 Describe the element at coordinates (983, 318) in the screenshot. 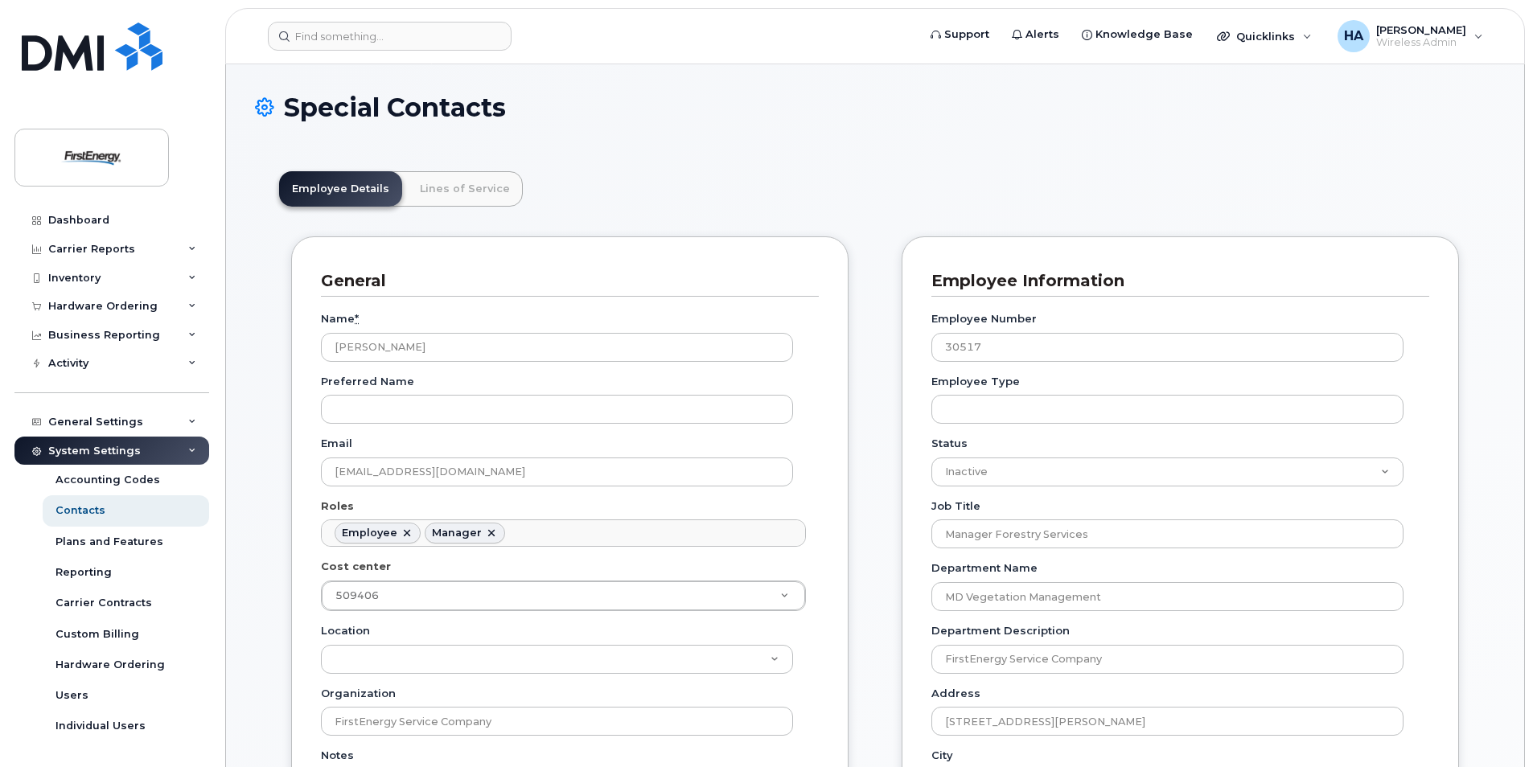

I see `label: Employee Number` at that location.